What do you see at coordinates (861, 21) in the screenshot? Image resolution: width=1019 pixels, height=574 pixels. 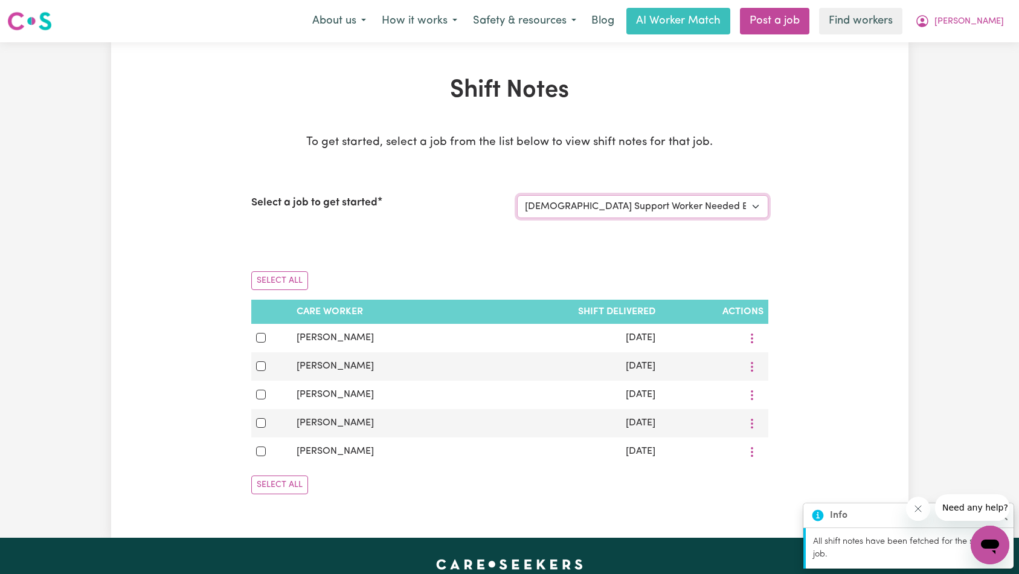 I see `a: Find workers` at bounding box center [861, 21].